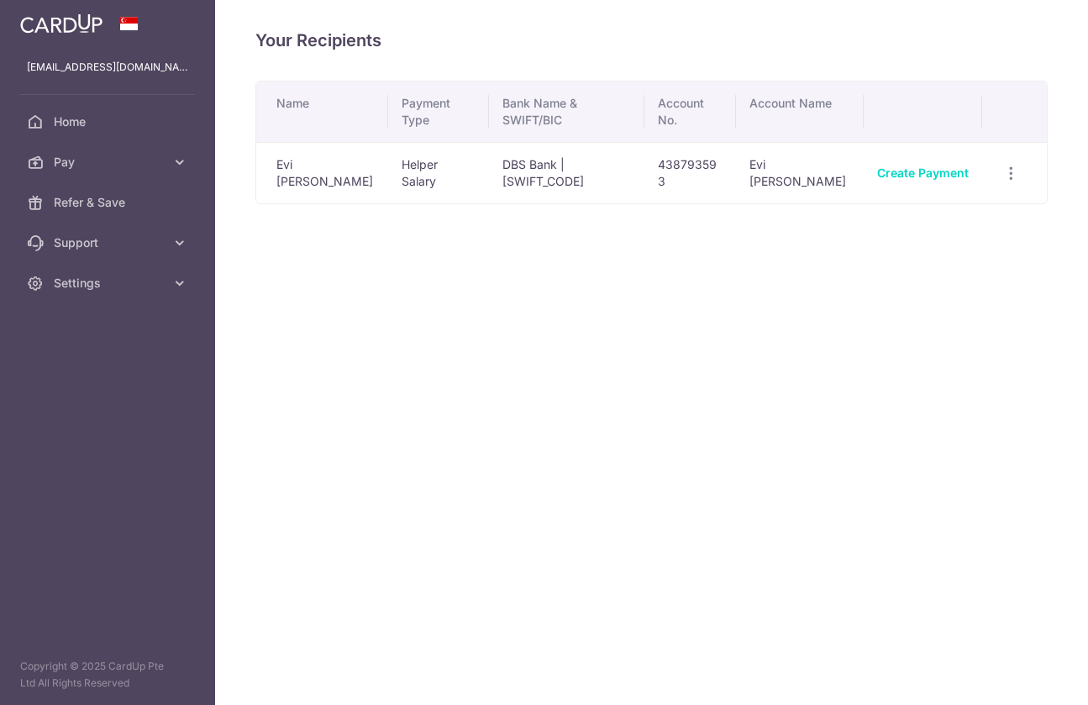 The image size is (1088, 705). Describe the element at coordinates (109, 243) in the screenshot. I see `span: Support` at that location.